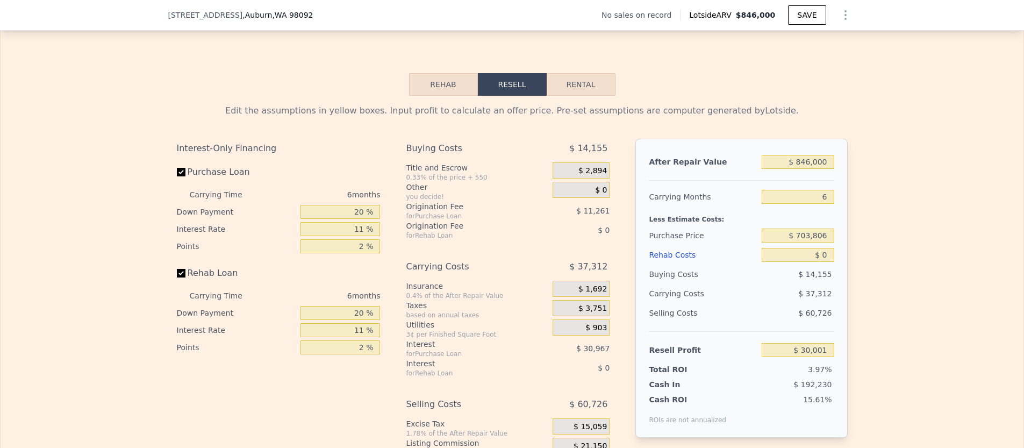 This screenshot has height=448, width=1024. Describe the element at coordinates (278, 148) in the screenshot. I see `div: Interest-Only Financing` at that location.